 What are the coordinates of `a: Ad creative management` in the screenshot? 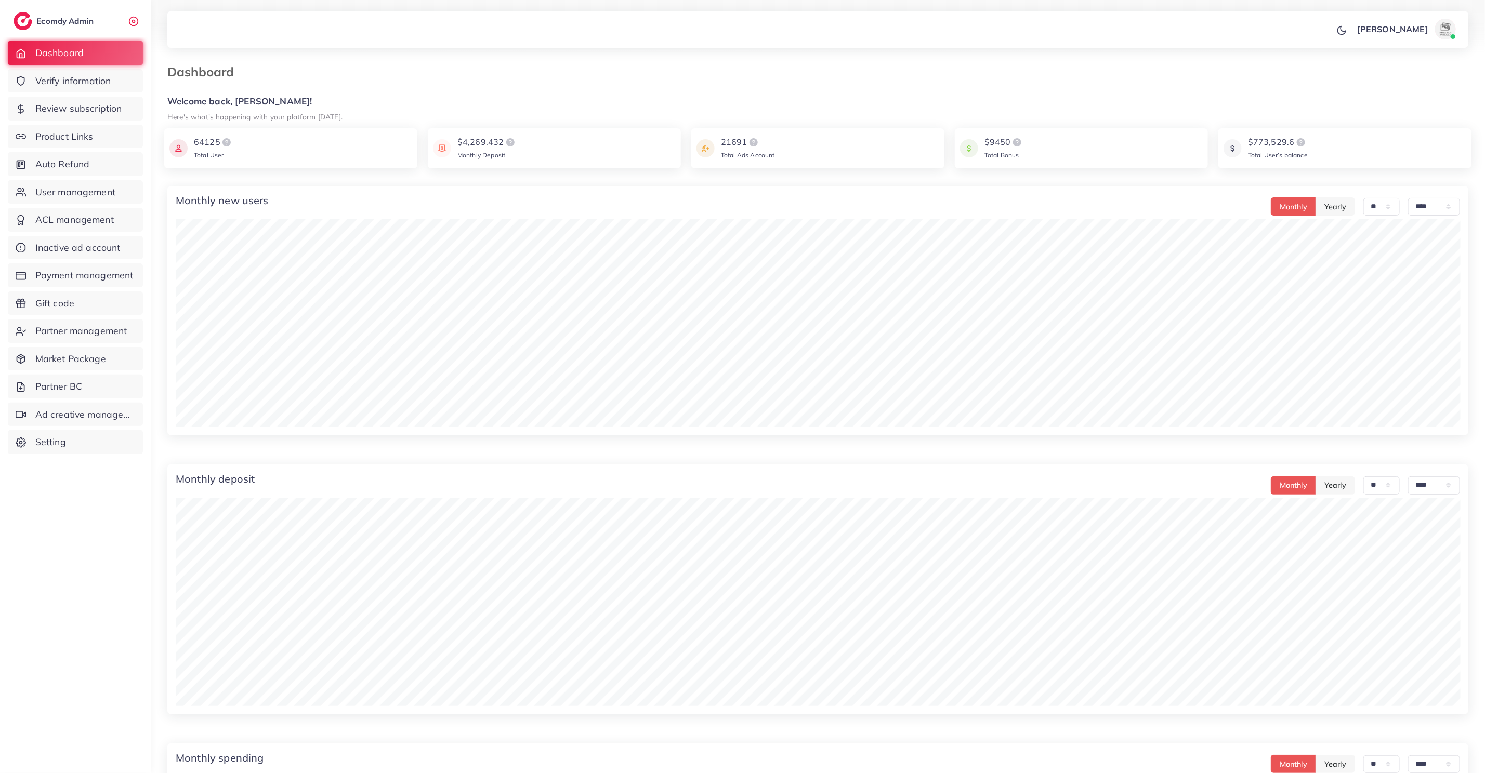 It's located at (75, 415).